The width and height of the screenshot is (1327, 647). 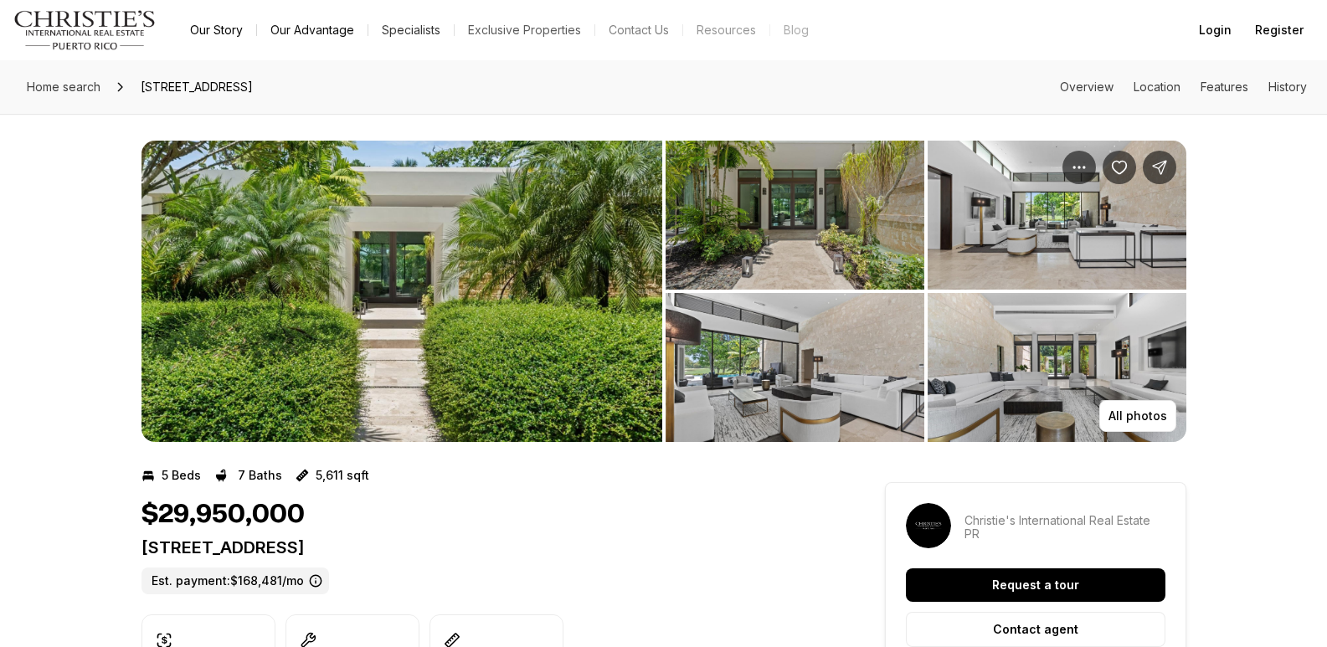 What do you see at coordinates (639, 30) in the screenshot?
I see `button: Contact Us` at bounding box center [639, 30].